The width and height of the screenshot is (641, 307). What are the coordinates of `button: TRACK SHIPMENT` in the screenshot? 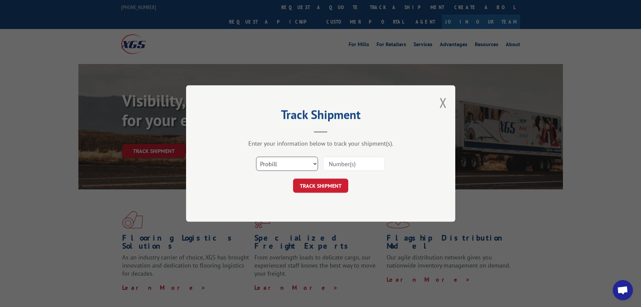 It's located at (321, 185).